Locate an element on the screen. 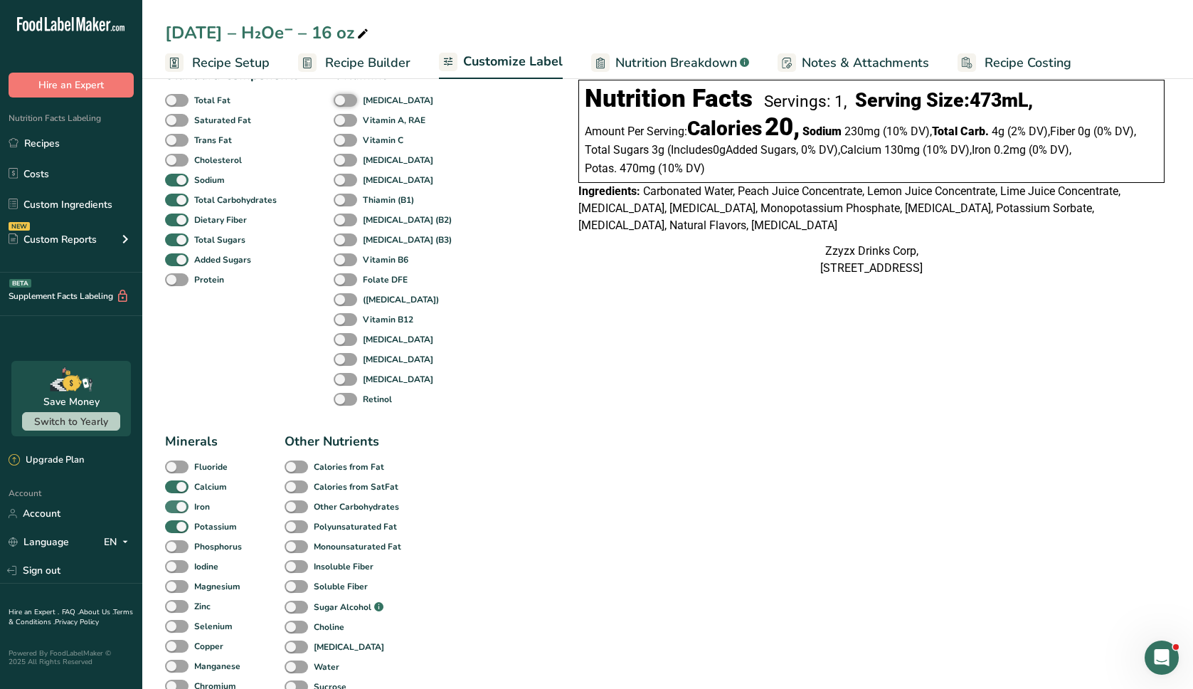  span: Total Sugars is located at coordinates (617, 149).